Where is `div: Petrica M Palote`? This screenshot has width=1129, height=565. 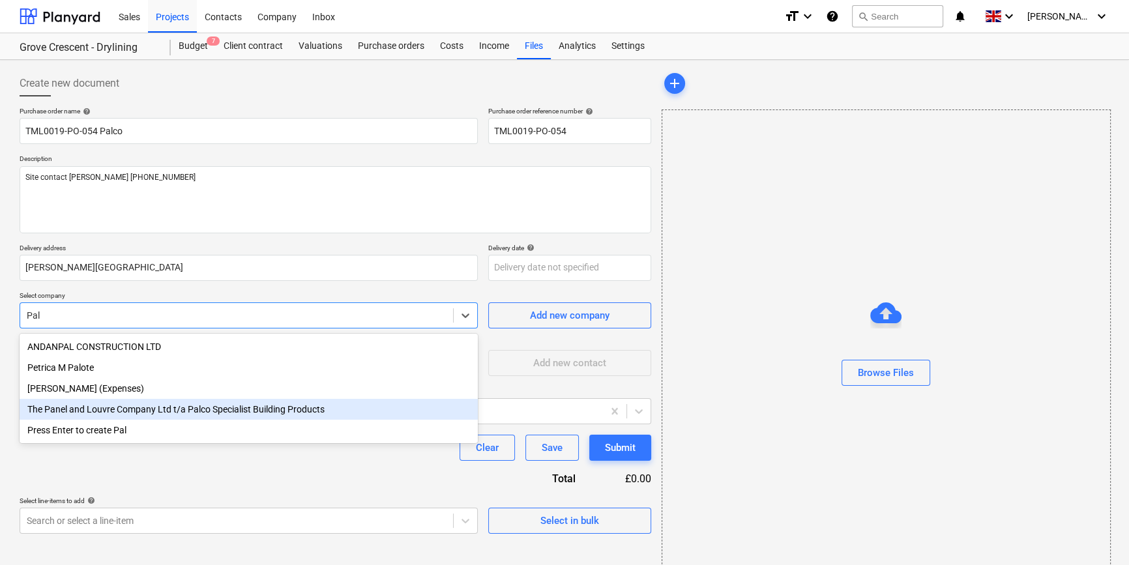
div: Petrica M Palote is located at coordinates (248, 368).